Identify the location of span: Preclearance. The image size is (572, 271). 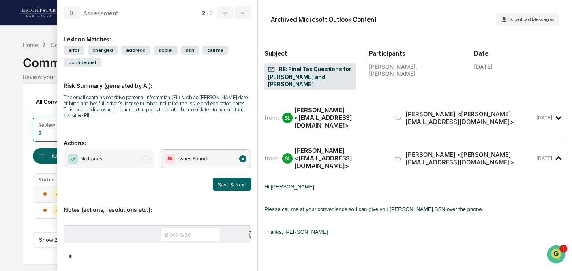
(34, 148).